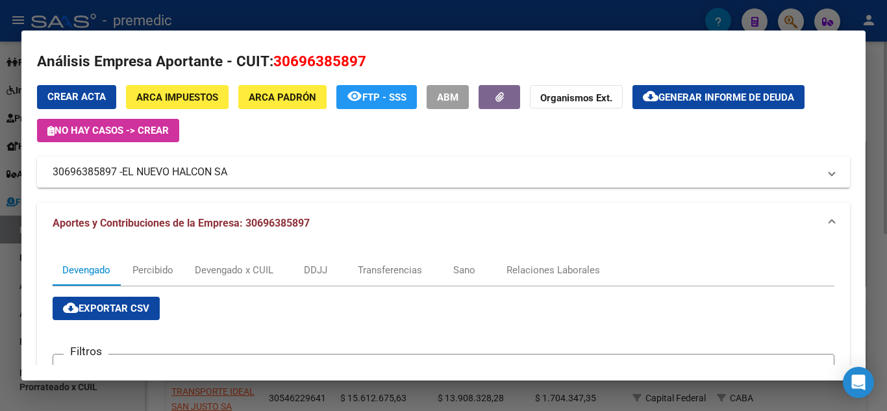 Image resolution: width=887 pixels, height=411 pixels. I want to click on span: No hay casos -> Crear, so click(108, 130).